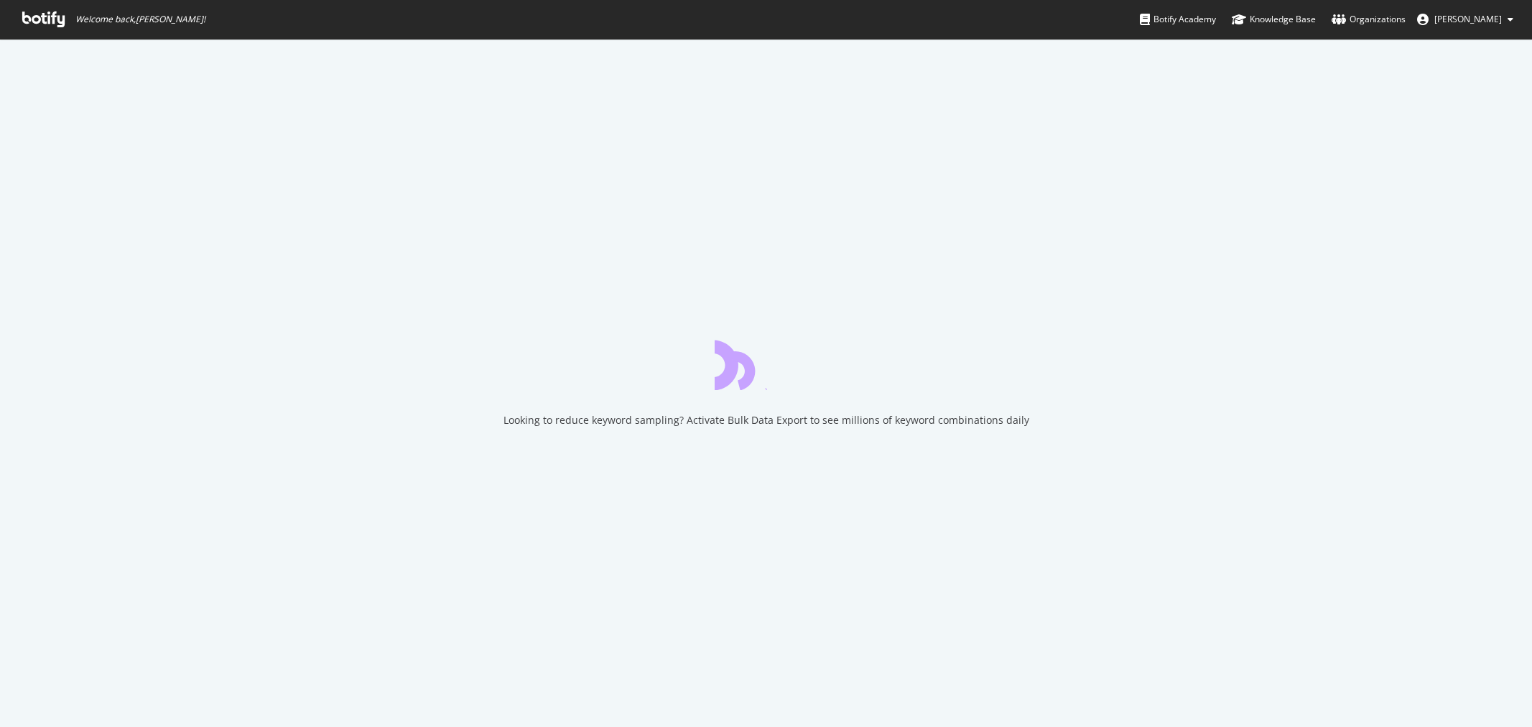  Describe the element at coordinates (1273, 19) in the screenshot. I see `div: Knowledge Base` at that location.